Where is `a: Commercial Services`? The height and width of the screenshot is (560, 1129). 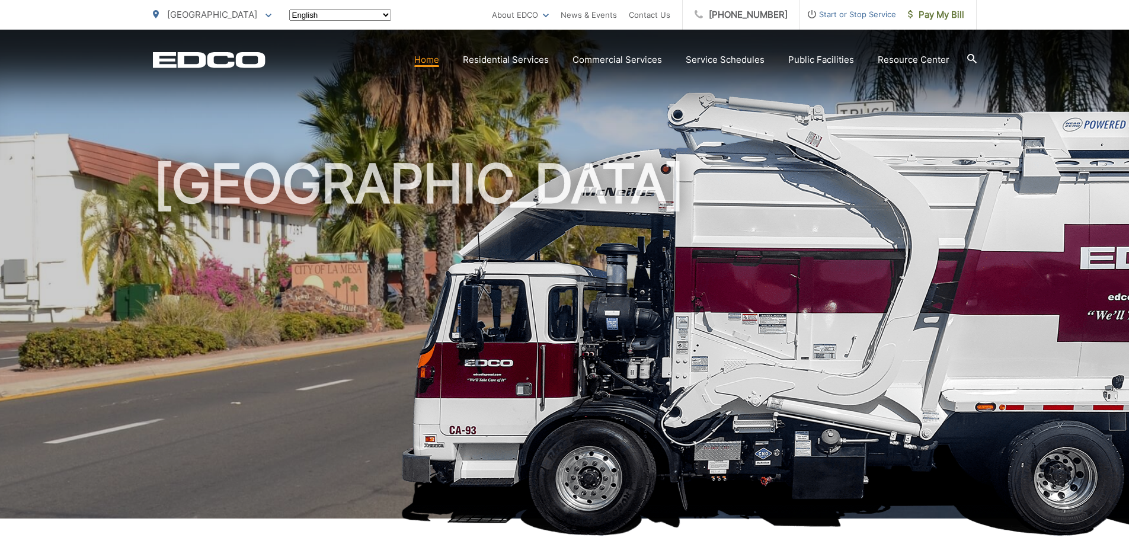 a: Commercial Services is located at coordinates (617, 60).